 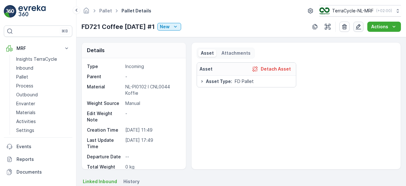 I want to click on a: Envanter, so click(x=43, y=103).